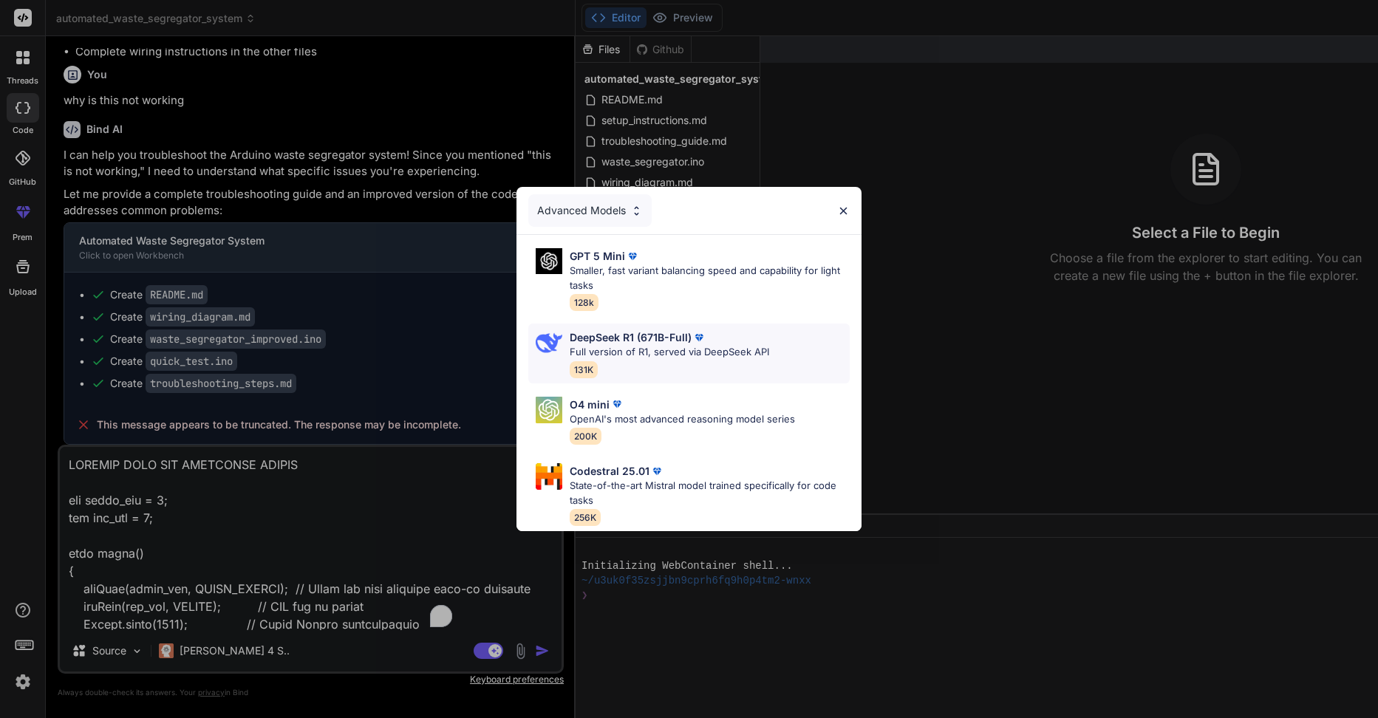 Image resolution: width=1378 pixels, height=718 pixels. What do you see at coordinates (590, 404) in the screenshot?
I see `p: O4 mini` at bounding box center [590, 404].